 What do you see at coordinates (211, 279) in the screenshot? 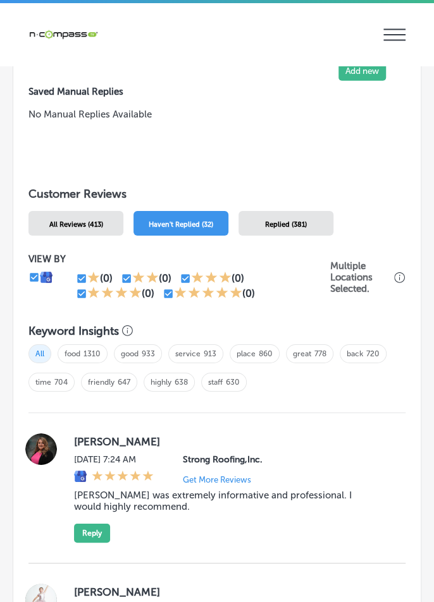
I see `div: 3 Stars` at bounding box center [211, 279].